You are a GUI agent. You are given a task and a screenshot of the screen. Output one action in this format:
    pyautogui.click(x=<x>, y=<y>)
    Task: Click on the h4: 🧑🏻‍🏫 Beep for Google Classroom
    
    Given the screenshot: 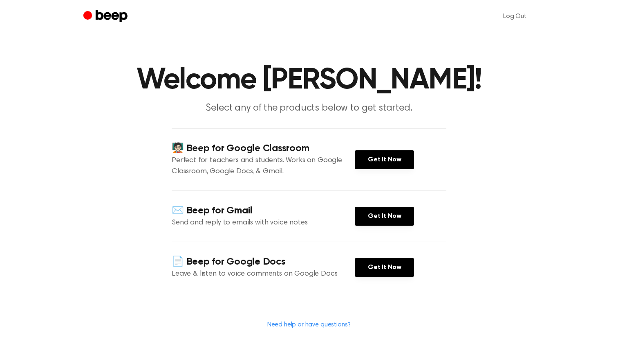 What is the action you would take?
    pyautogui.click(x=263, y=148)
    